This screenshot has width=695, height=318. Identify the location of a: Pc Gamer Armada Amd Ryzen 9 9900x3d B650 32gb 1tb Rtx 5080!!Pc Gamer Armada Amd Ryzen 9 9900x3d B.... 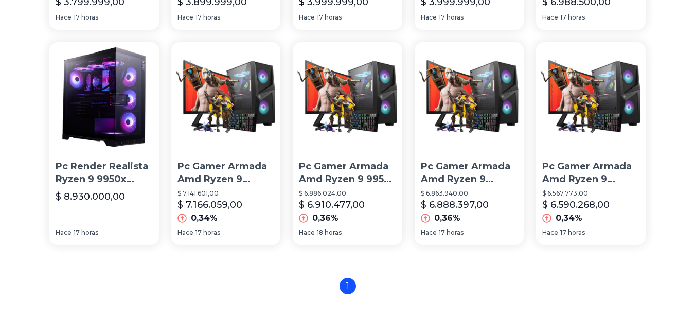
(469, 144).